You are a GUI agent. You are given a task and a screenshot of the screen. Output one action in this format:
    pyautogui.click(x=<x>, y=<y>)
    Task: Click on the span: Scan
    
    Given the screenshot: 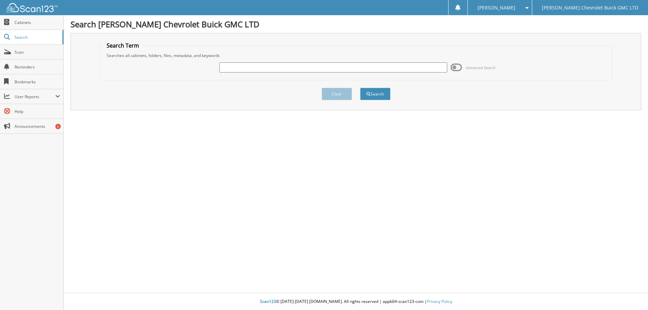 What is the action you would take?
    pyautogui.click(x=37, y=52)
    